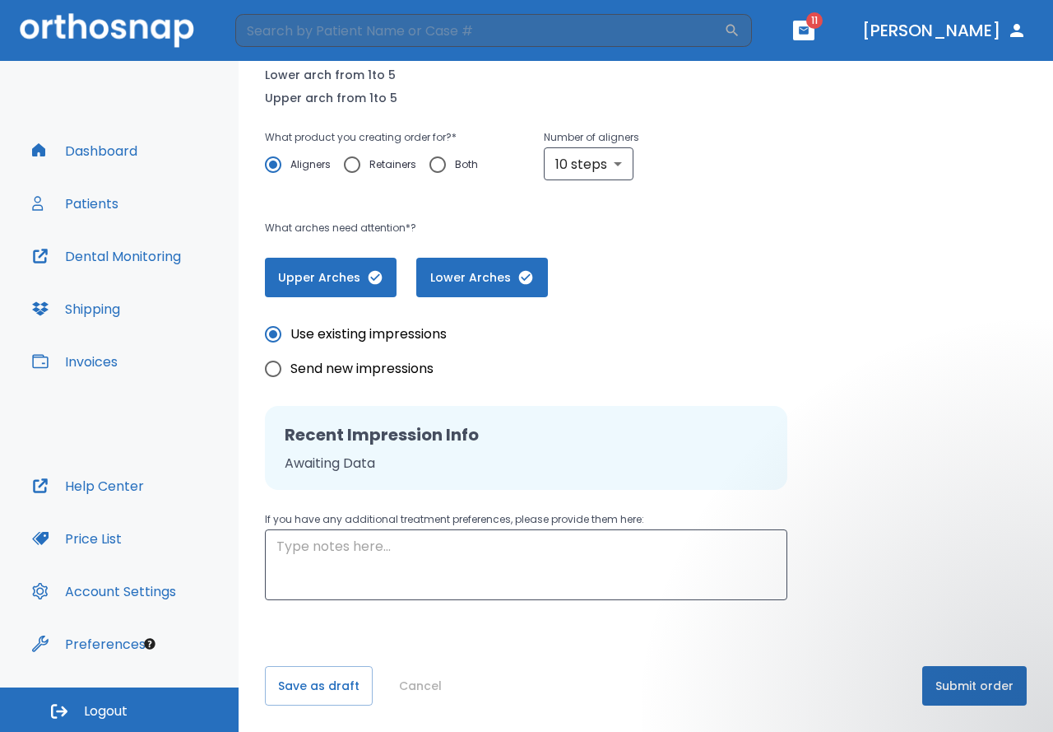  What do you see at coordinates (75, 361) in the screenshot?
I see `a: Invoices` at bounding box center [75, 361].